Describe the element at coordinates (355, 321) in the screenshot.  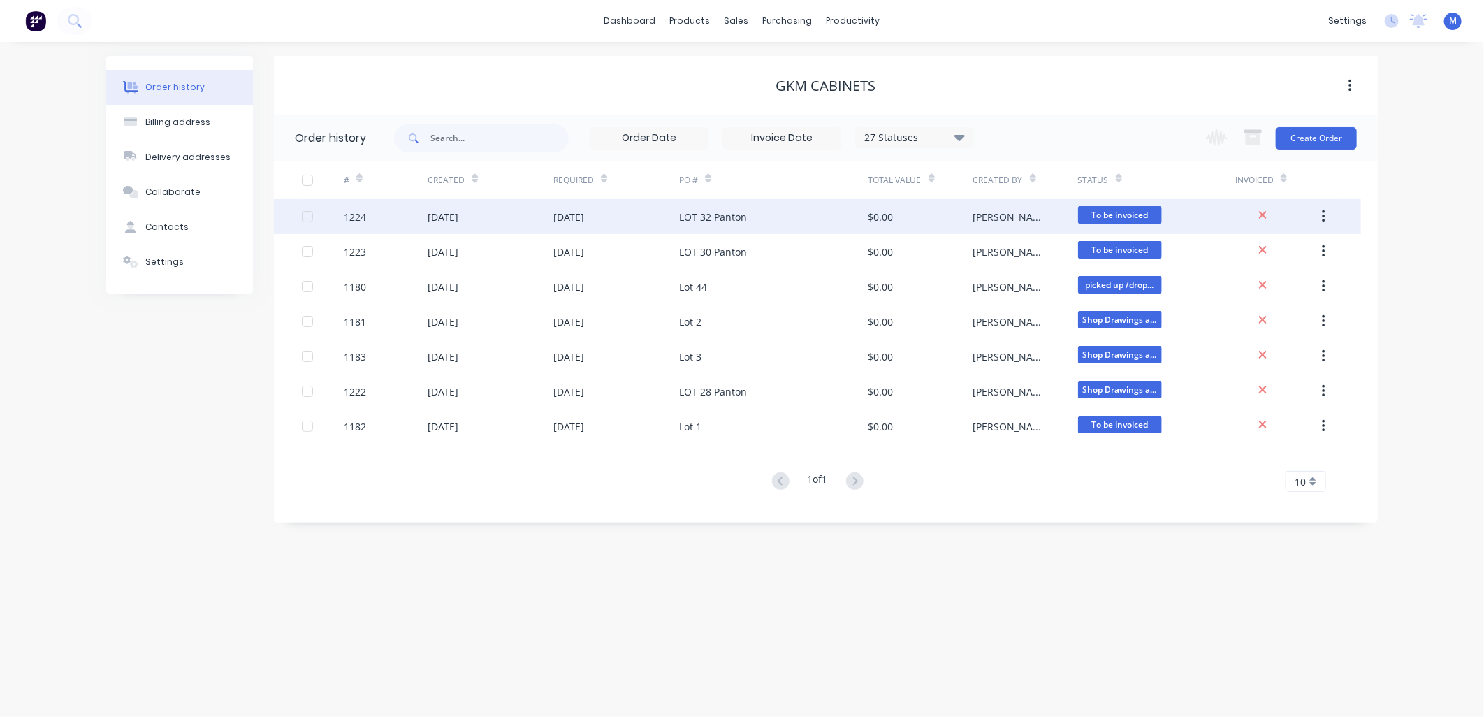
I see `div: 1181` at that location.